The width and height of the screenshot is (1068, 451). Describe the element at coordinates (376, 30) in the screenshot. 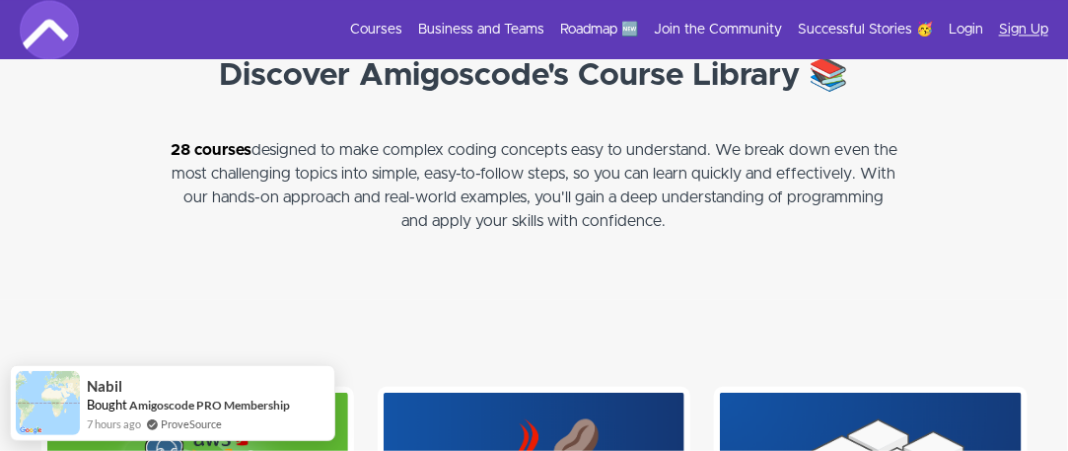

I see `a: Courses` at that location.